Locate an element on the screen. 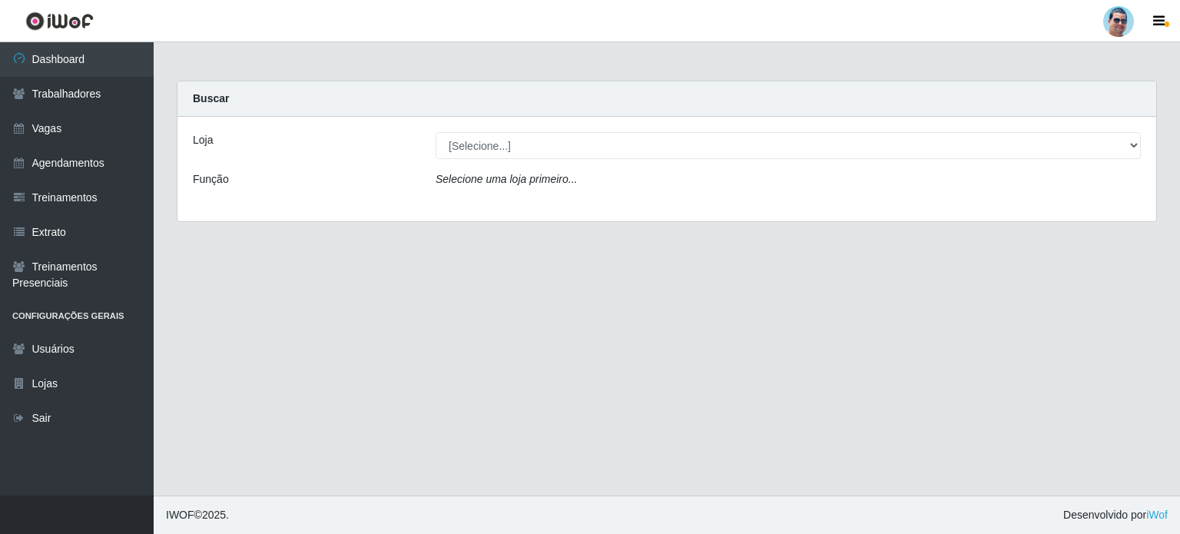 This screenshot has height=534, width=1180. span: © 2025 . is located at coordinates (197, 515).